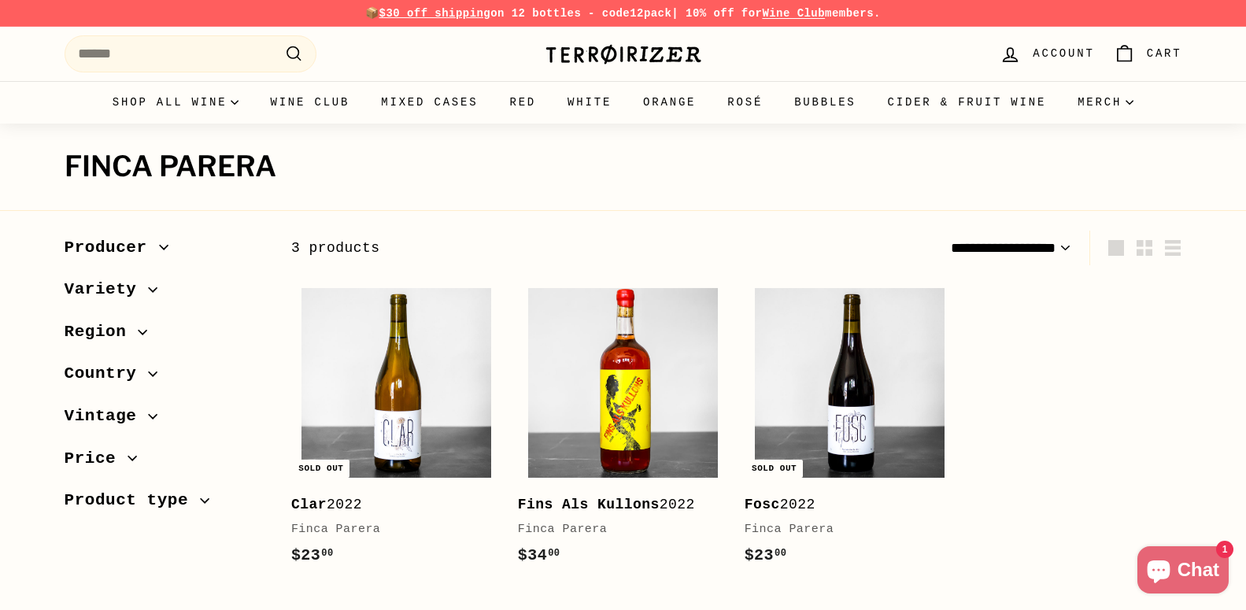  What do you see at coordinates (102, 332) in the screenshot?
I see `span: Region` at bounding box center [102, 332].